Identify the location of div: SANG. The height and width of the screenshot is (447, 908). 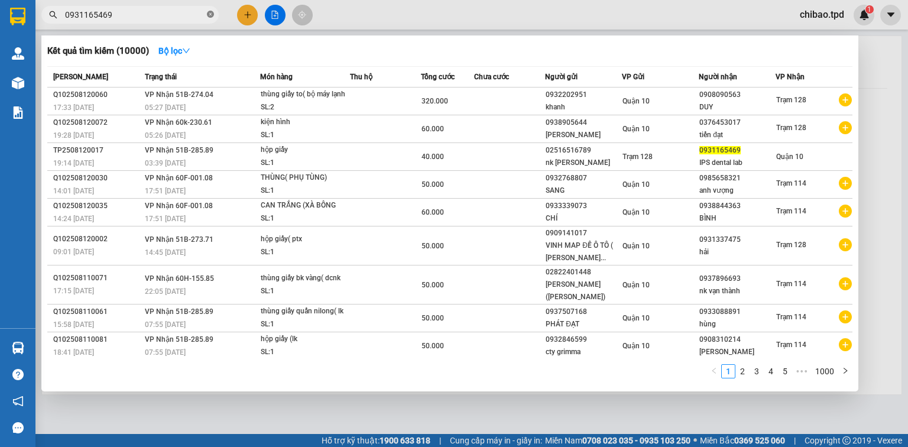
(583, 190).